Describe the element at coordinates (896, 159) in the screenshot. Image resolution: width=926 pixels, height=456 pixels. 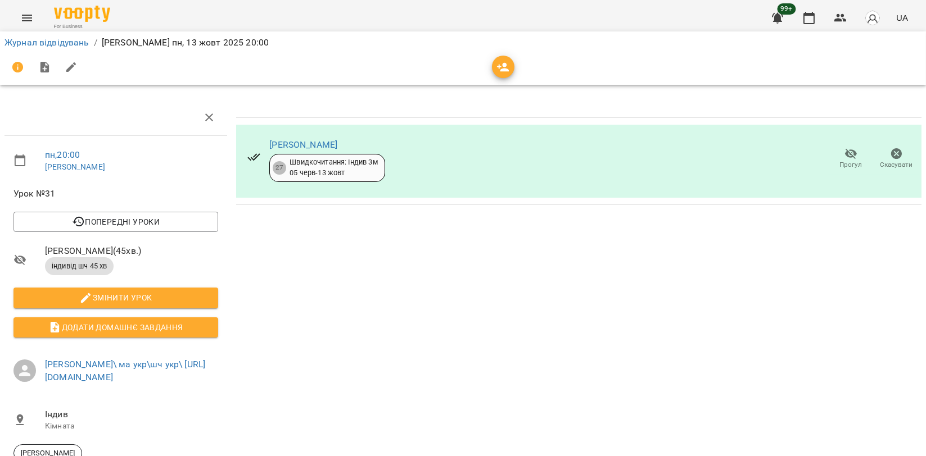
I see `button: Скасувати` at that location.